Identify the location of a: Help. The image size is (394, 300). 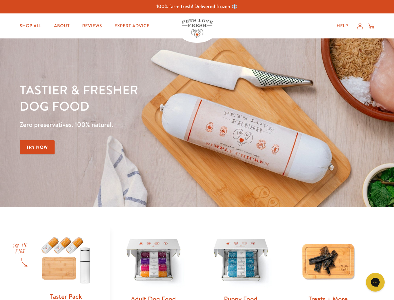
(342, 26).